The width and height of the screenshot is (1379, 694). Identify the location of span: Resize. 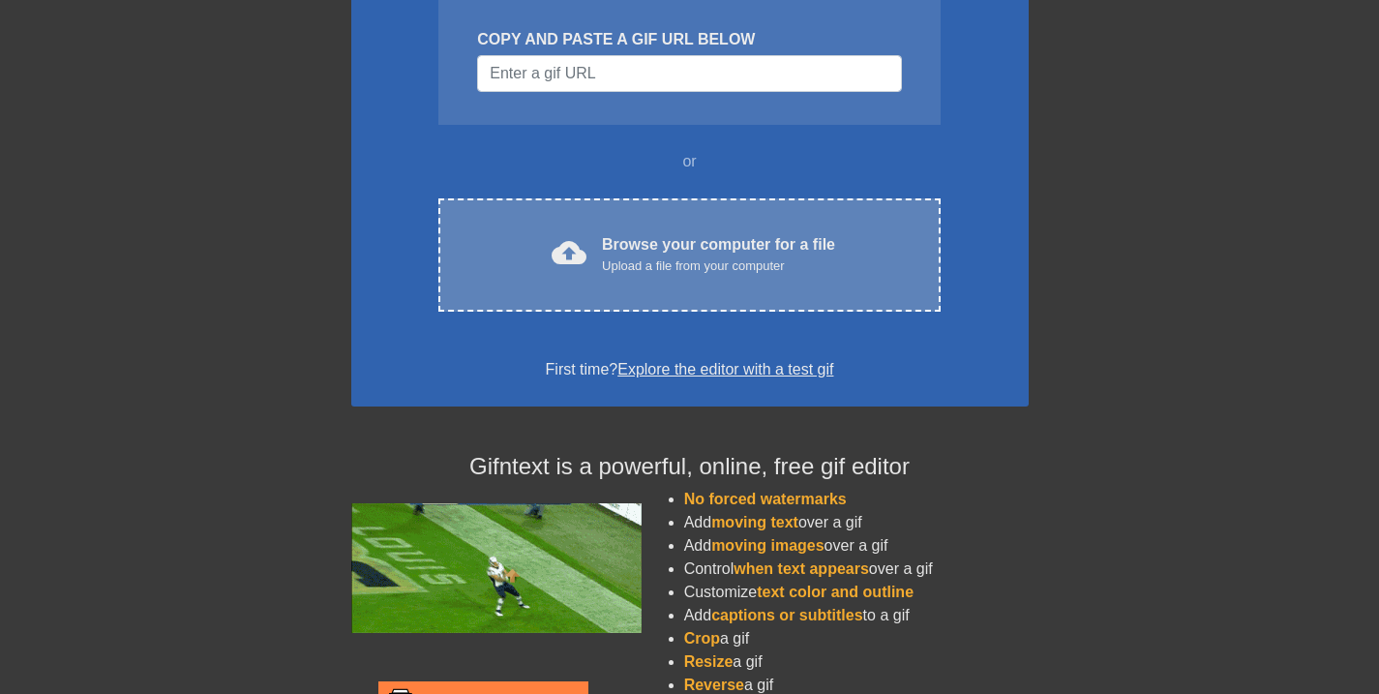
(708, 661).